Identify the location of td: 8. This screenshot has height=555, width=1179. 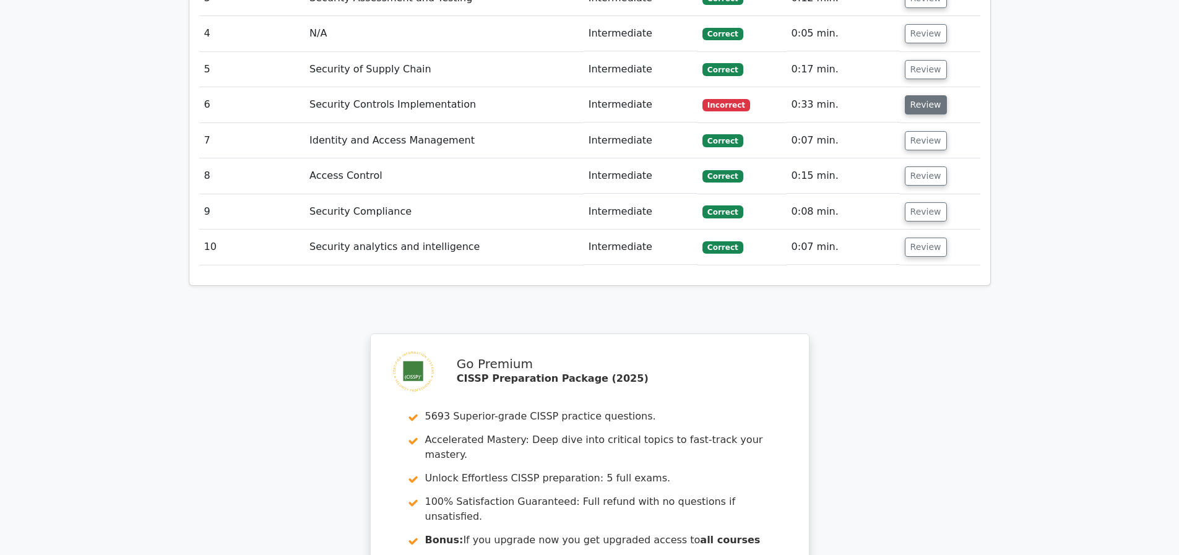
(252, 176).